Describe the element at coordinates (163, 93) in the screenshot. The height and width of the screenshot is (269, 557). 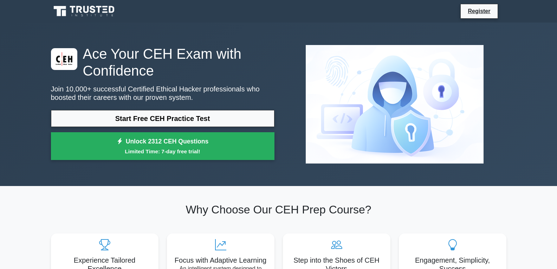
I see `p: Join 10,000+ successful Certified Ethical Hacker professionals who boosted their careers with our...` at that location.